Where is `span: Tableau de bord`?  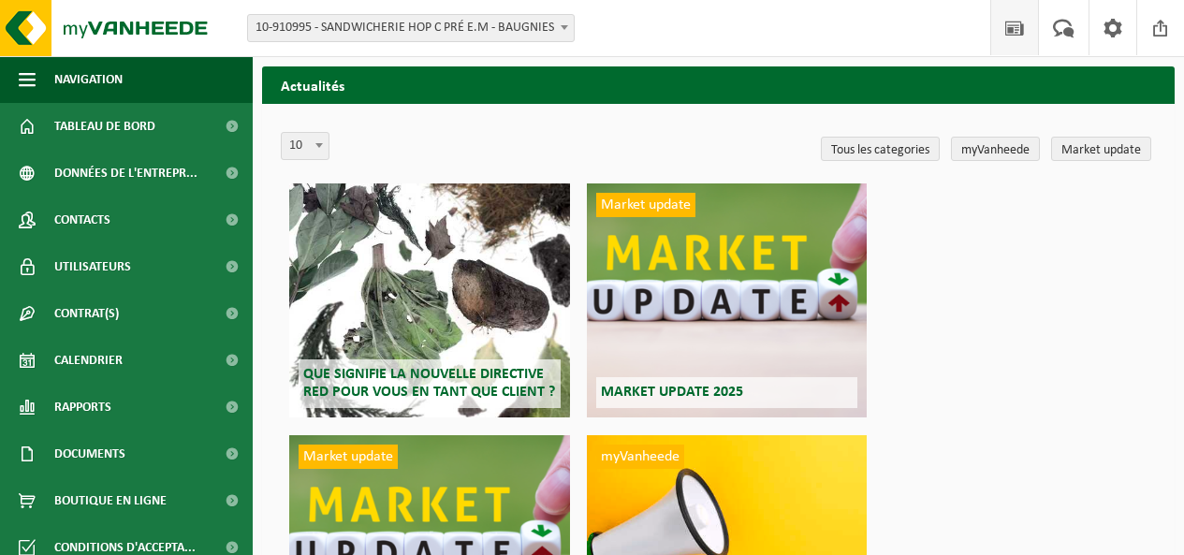 span: Tableau de bord is located at coordinates (105, 126).